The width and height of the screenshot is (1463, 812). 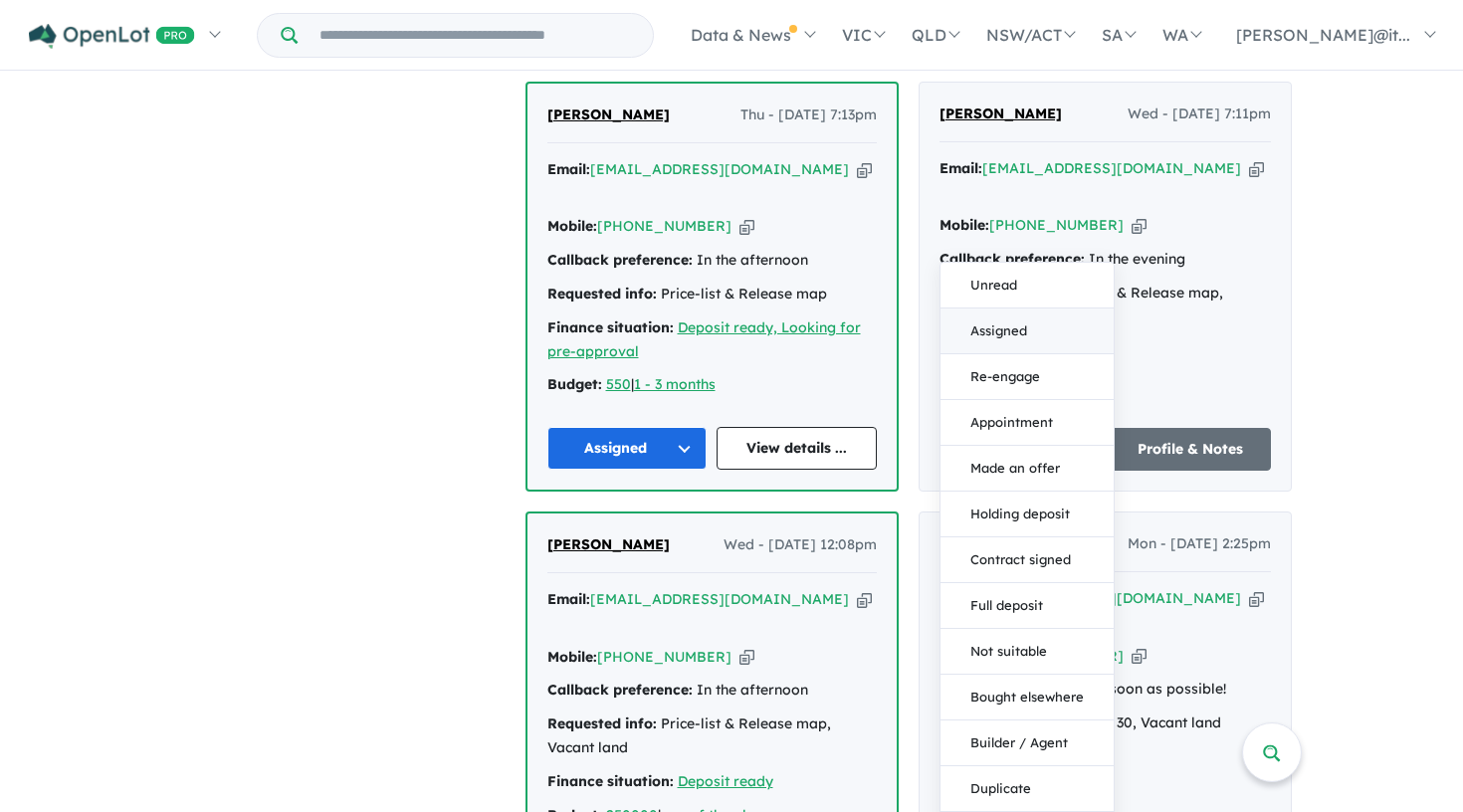 What do you see at coordinates (1027, 422) in the screenshot?
I see `button: Appointment` at bounding box center [1027, 422].